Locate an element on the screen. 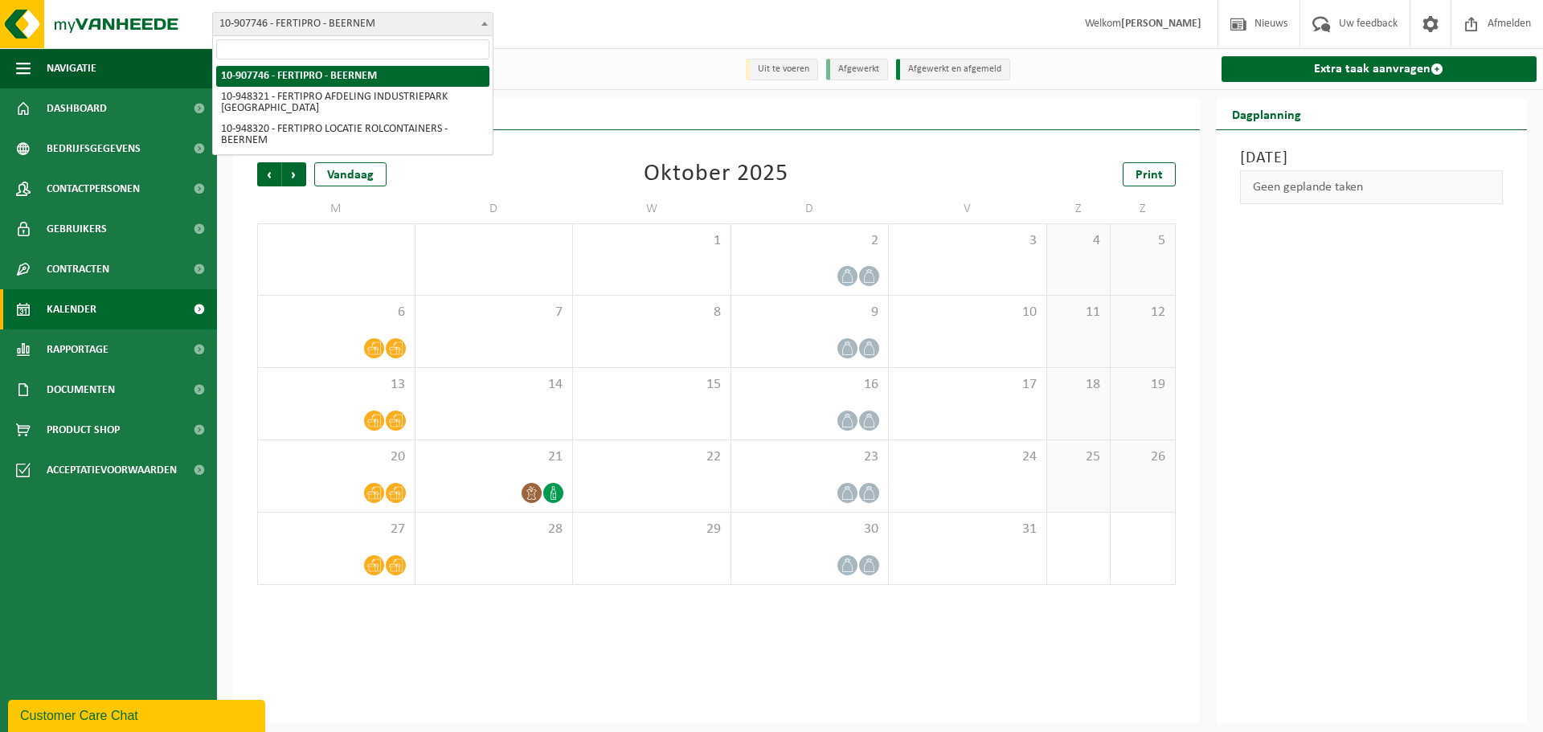  div: Customer Care Chat is located at coordinates (129, 19).